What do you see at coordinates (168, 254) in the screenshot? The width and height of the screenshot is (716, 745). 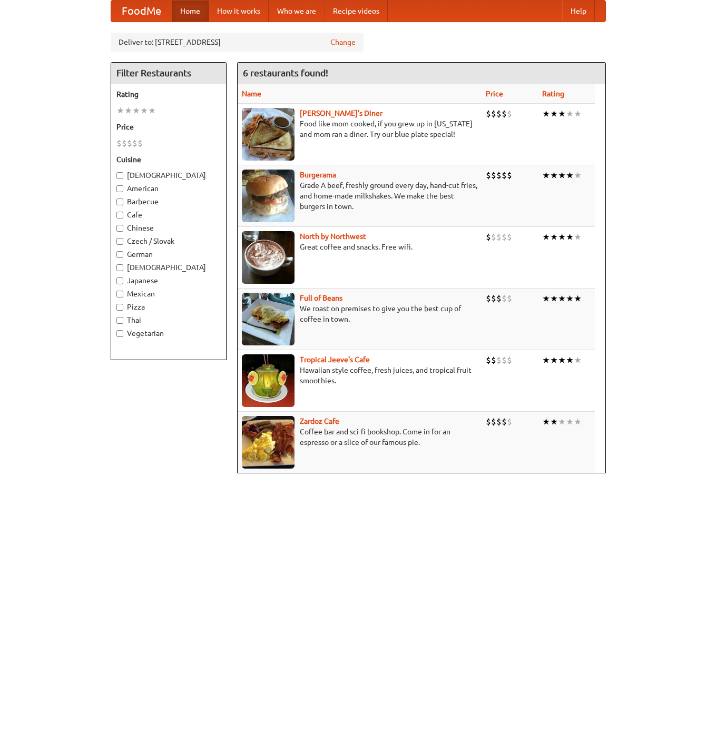 I see `label: German` at bounding box center [168, 254].